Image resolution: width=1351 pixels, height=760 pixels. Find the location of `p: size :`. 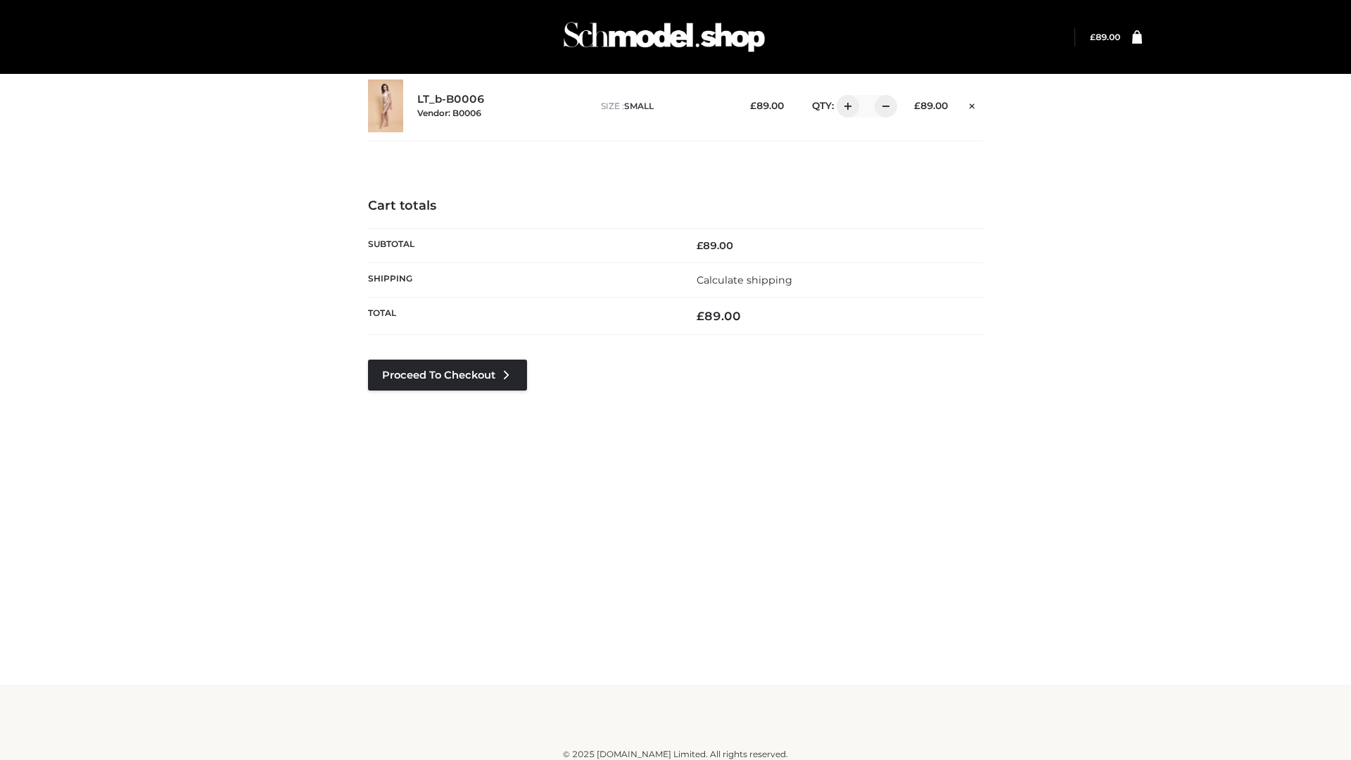

p: size : is located at coordinates (664, 106).